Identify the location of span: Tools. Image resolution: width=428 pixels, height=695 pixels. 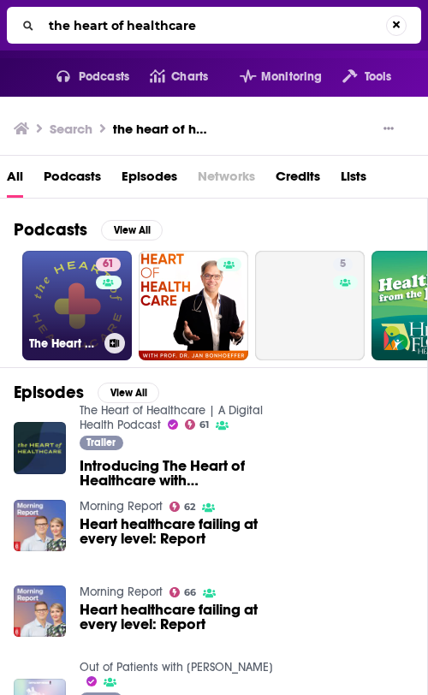
(378, 77).